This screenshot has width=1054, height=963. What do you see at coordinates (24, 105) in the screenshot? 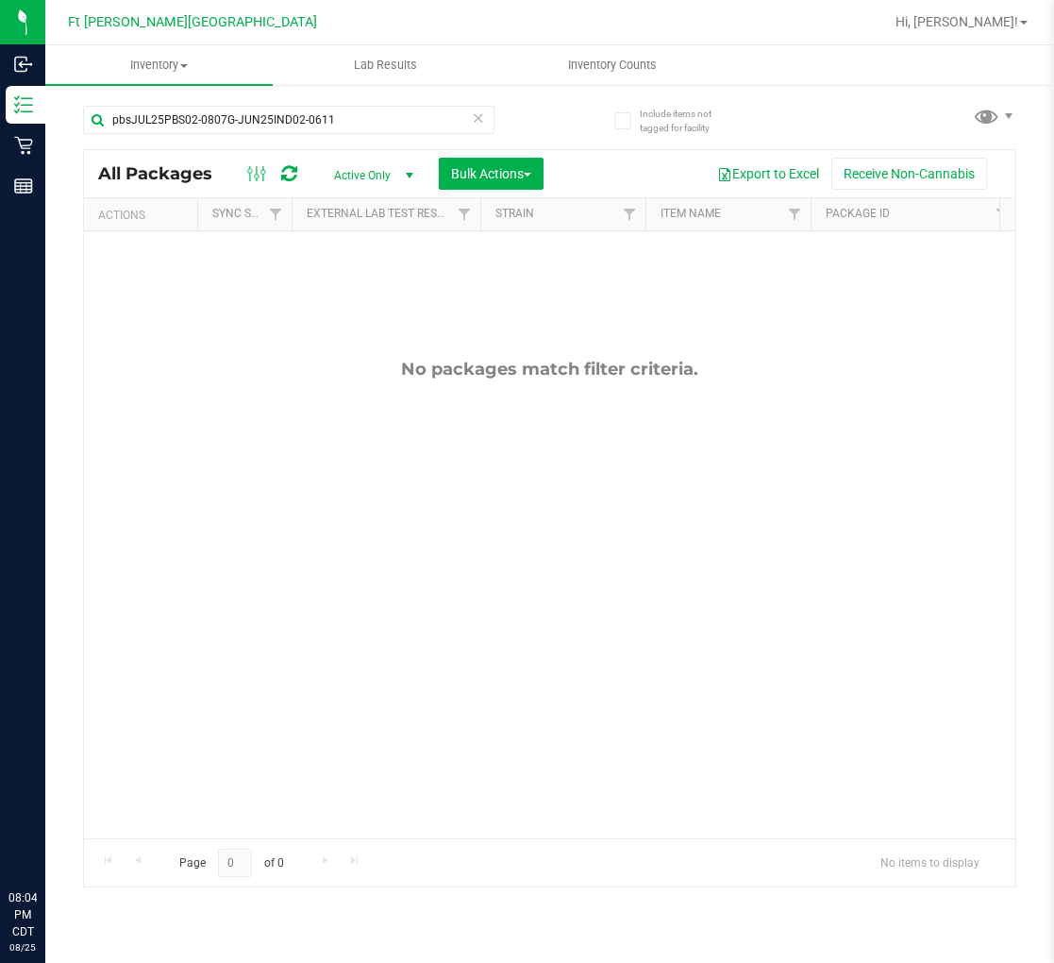
I see `inline-svg: Inventory` at bounding box center [24, 105].